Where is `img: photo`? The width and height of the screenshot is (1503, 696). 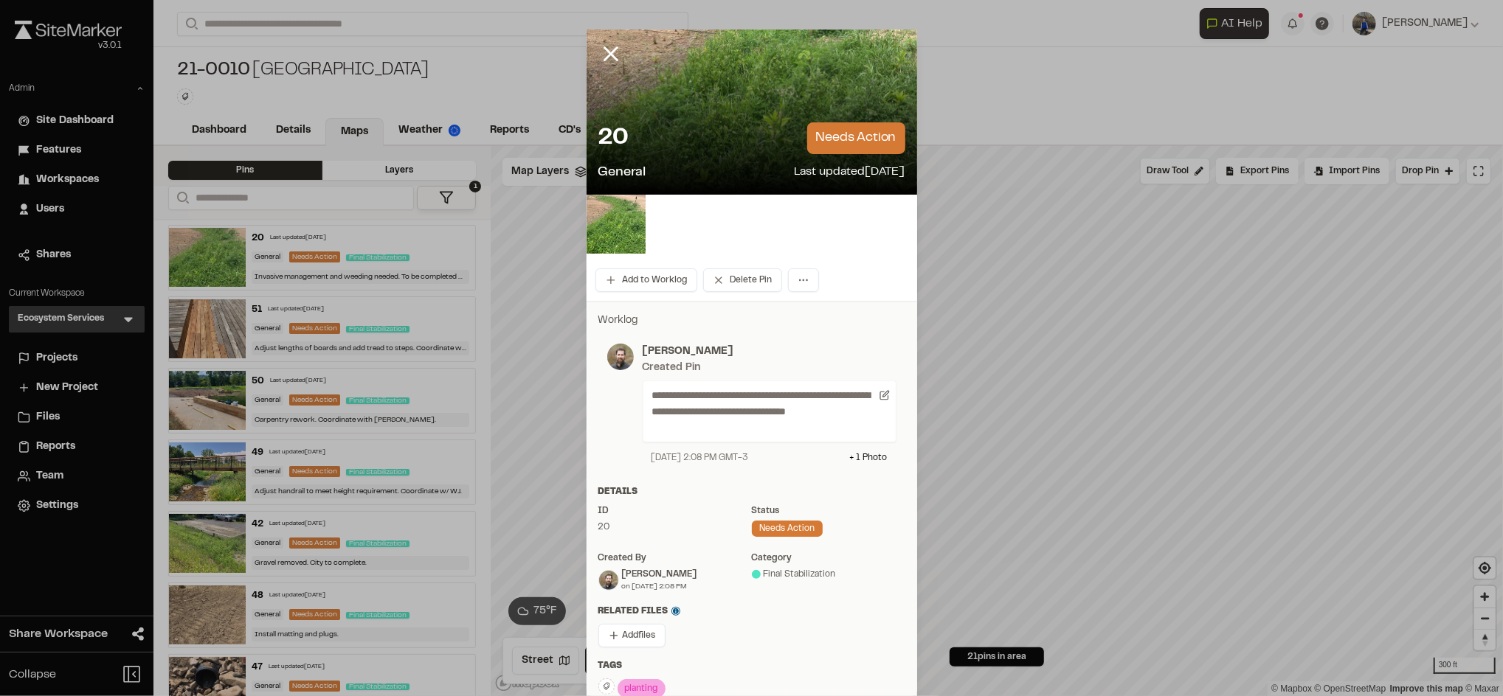 img: photo is located at coordinates (620, 357).